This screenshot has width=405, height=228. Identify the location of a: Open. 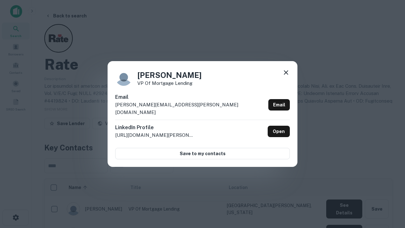
(279, 131).